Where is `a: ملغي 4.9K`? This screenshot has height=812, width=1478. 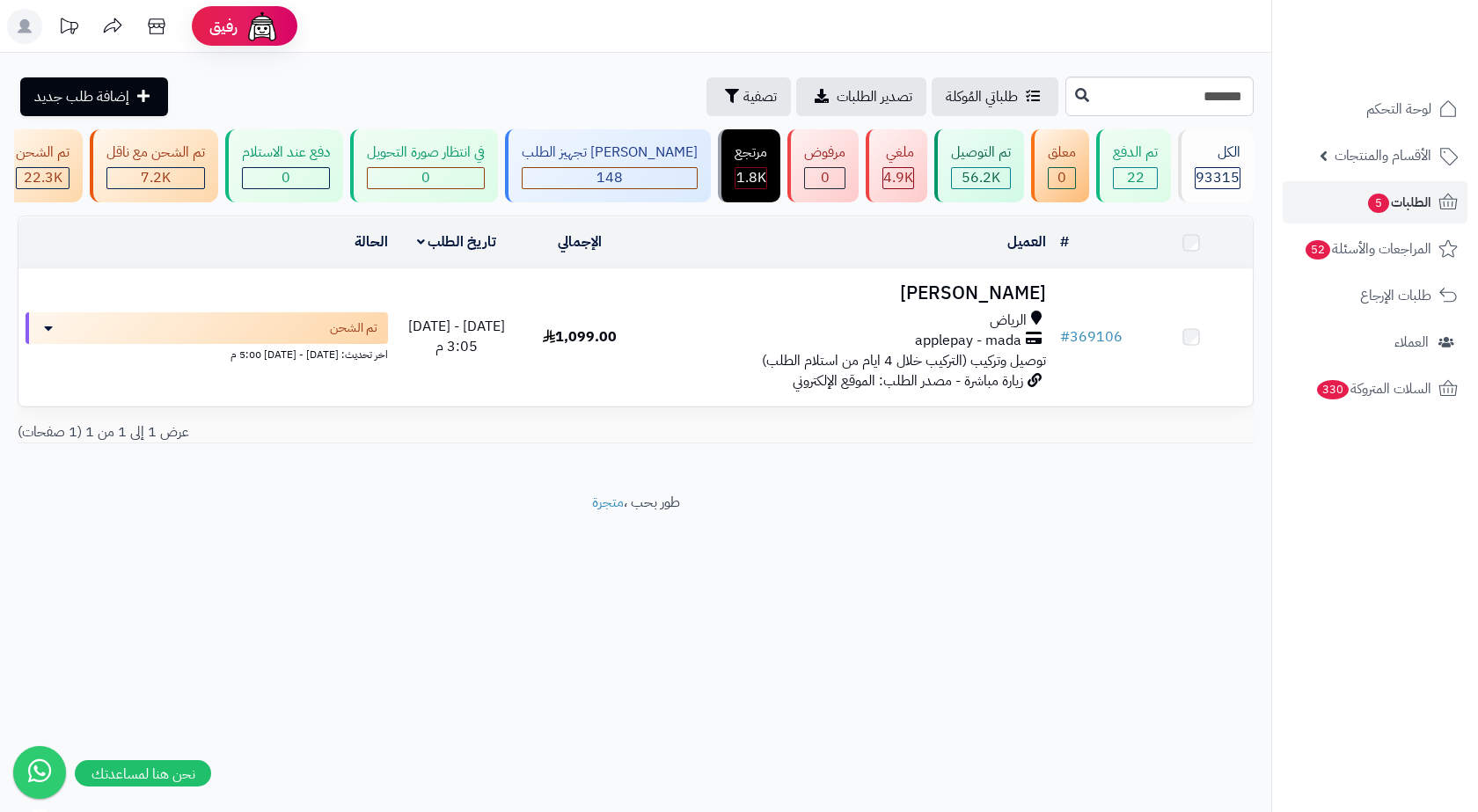
a: ملغي 4.9K is located at coordinates (896, 165).